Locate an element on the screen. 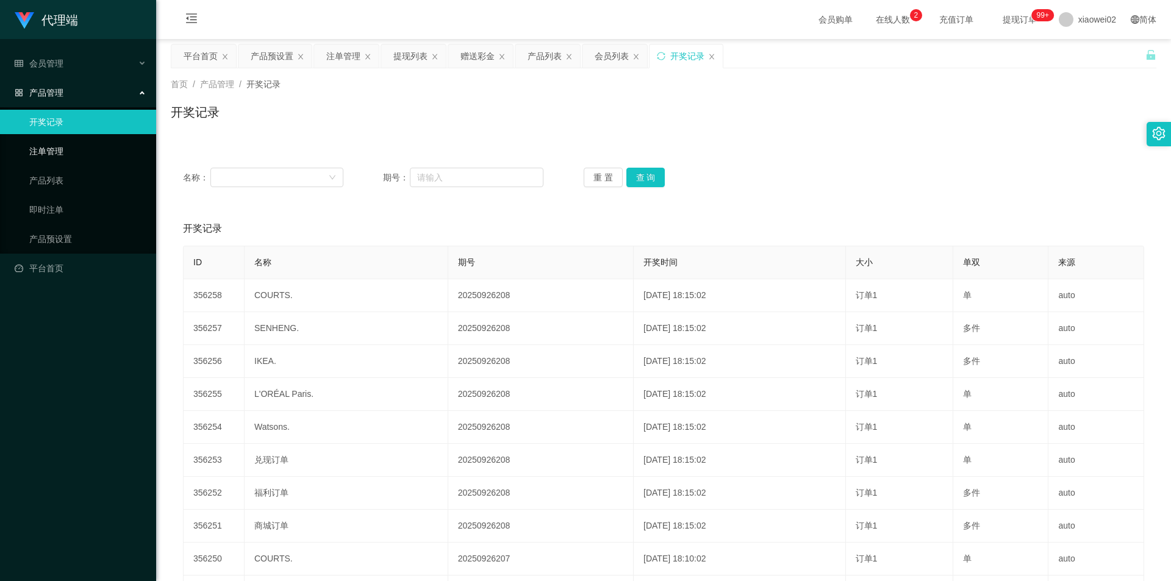 The image size is (1171, 581). td: 356254 is located at coordinates (214, 428).